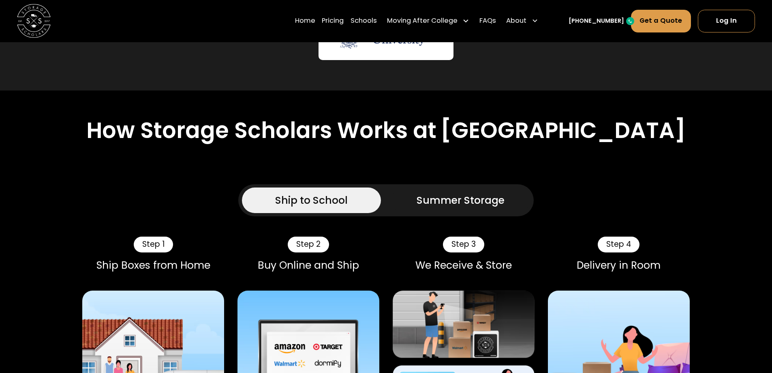  What do you see at coordinates (464, 244) in the screenshot?
I see `div: Step 3` at bounding box center [464, 244].